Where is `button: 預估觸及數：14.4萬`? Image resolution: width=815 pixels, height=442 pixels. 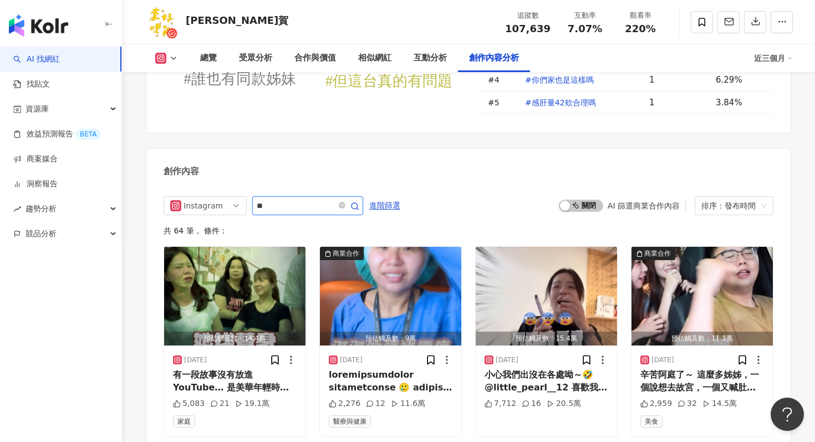 button: 預估觸及數：14.4萬 is located at coordinates (234, 296).